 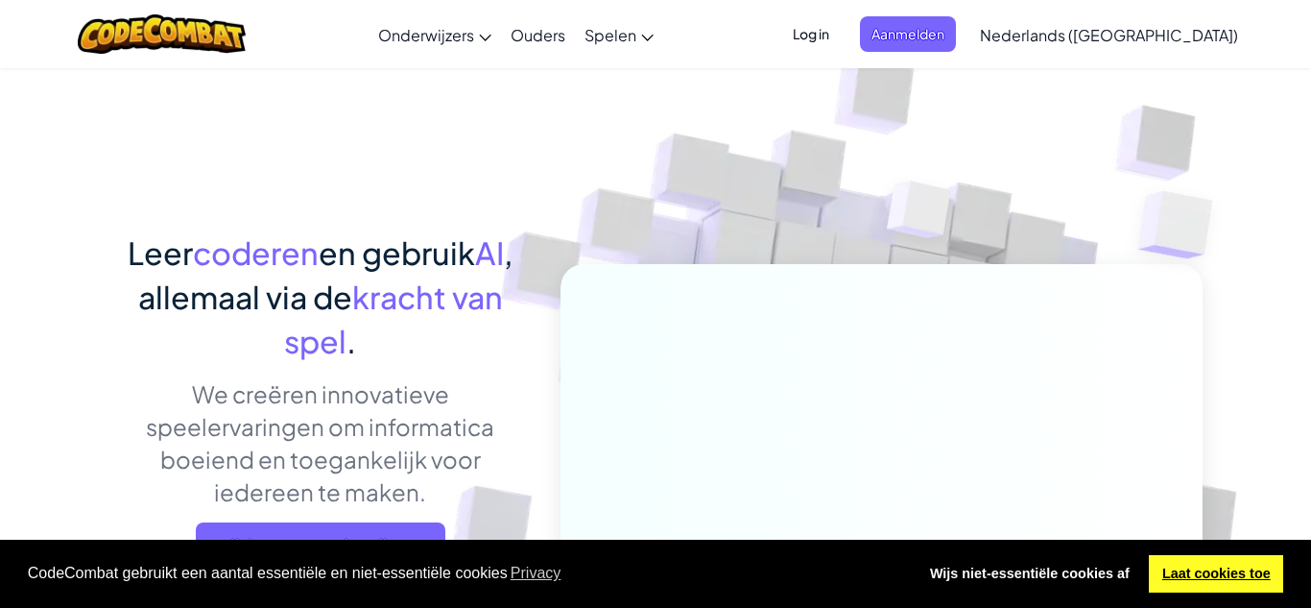 I want to click on a: learn more about cookies, so click(x=536, y=573).